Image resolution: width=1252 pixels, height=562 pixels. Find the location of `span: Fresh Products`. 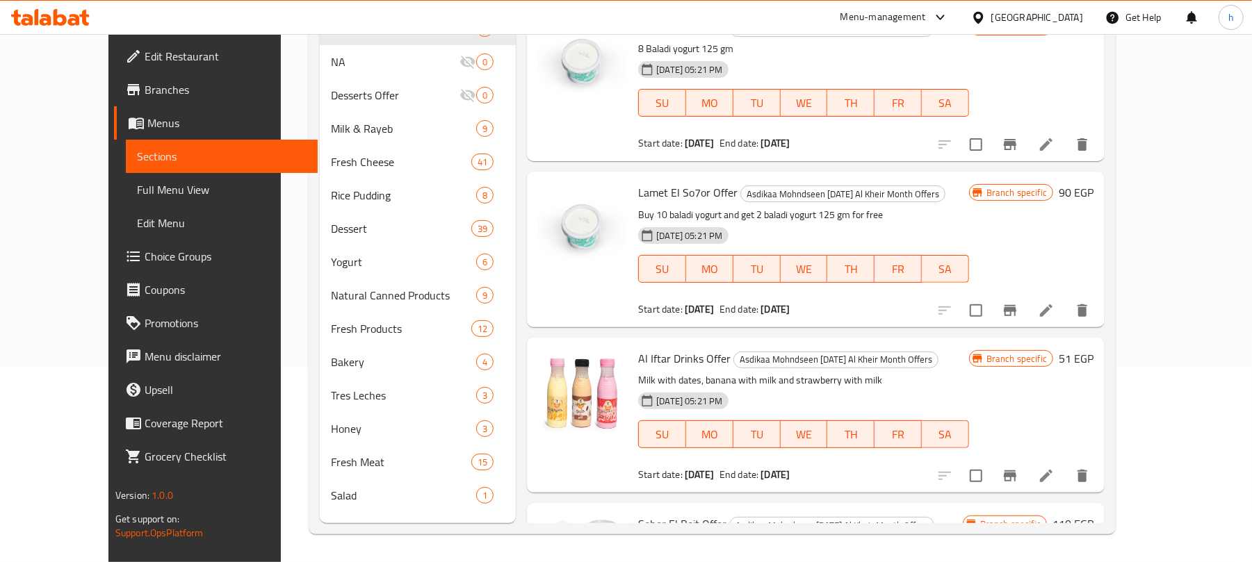

span: Fresh Products is located at coordinates (401, 329).